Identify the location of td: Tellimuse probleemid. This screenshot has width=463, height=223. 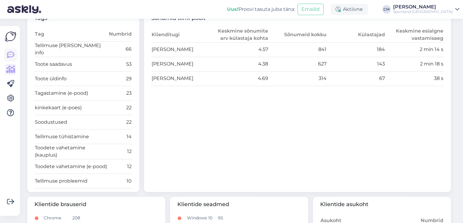
(71, 181).